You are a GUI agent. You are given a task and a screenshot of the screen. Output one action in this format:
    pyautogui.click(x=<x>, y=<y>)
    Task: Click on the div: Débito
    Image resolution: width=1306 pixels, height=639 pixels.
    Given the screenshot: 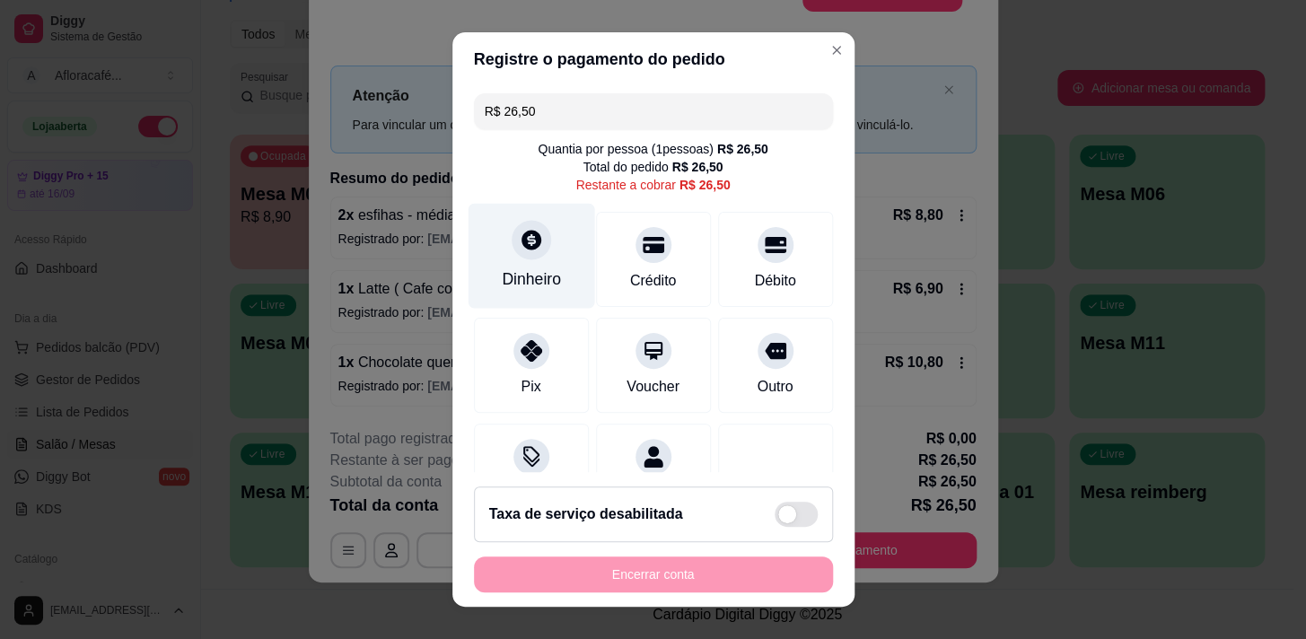 What is the action you would take?
    pyautogui.click(x=775, y=281)
    